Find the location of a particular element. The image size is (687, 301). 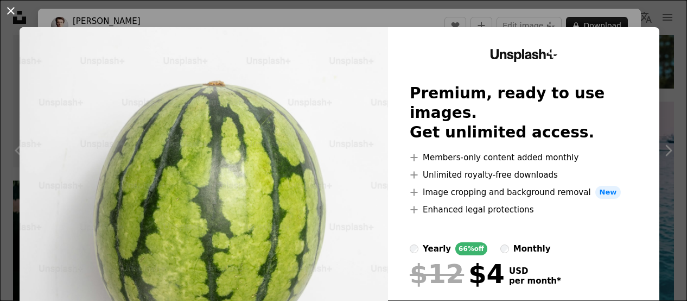

input: monthly is located at coordinates (504, 248).